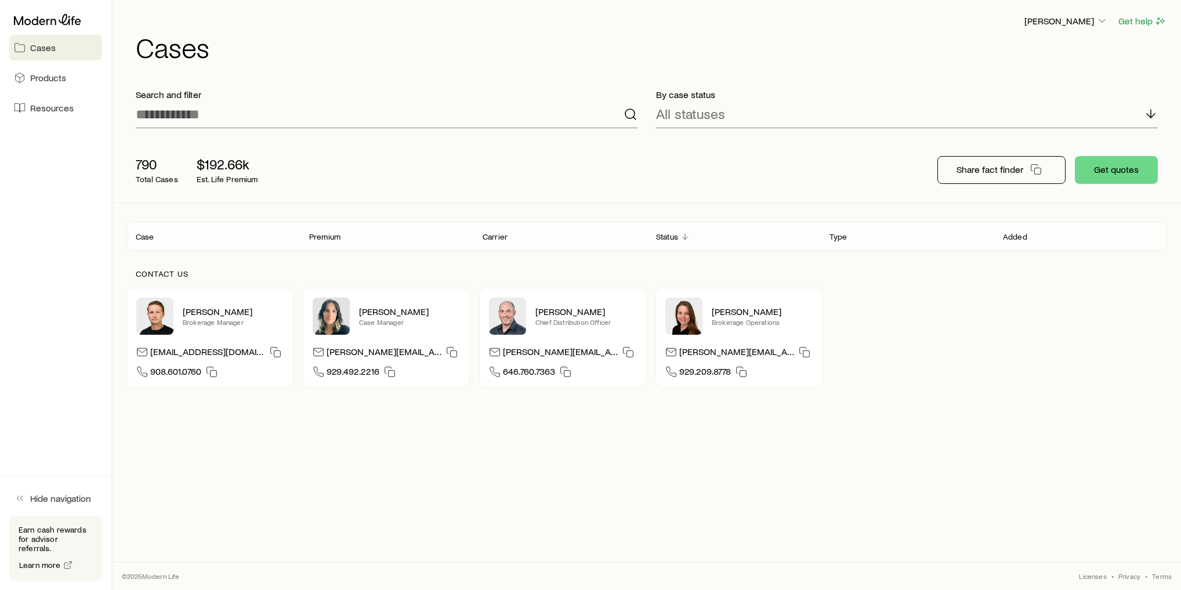 The width and height of the screenshot is (1181, 590). What do you see at coordinates (176, 373) in the screenshot?
I see `span: 908.601.0760` at bounding box center [176, 373].